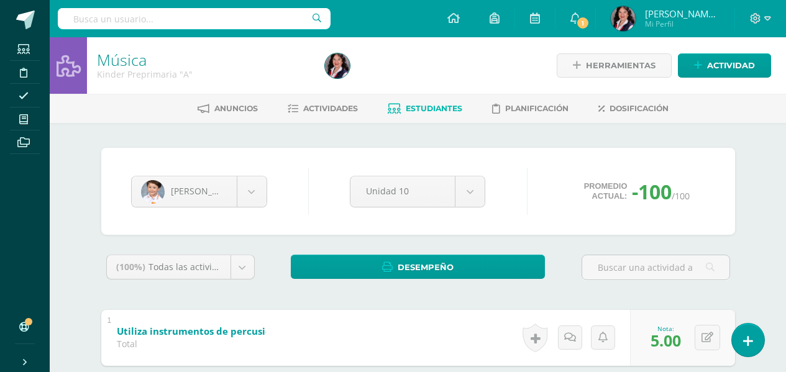 The image size is (786, 372). Describe the element at coordinates (180, 267) in the screenshot. I see `a: (100%)Todas las actividades de esta unidad` at that location.